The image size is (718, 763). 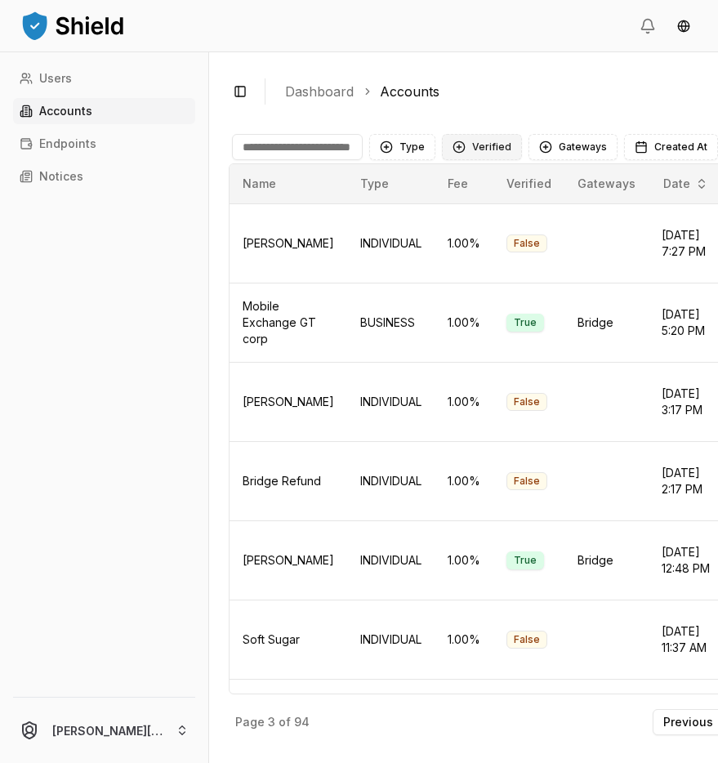 I want to click on button: Date, so click(x=685, y=184).